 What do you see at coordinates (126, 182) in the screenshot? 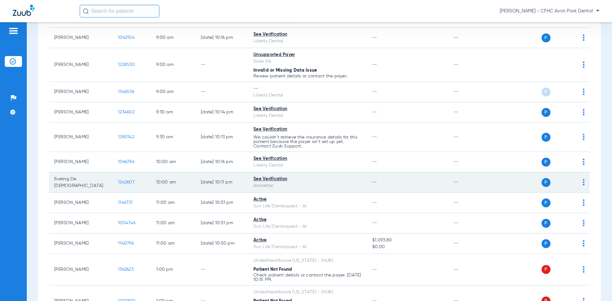
I see `span: 1242607` at bounding box center [126, 182].